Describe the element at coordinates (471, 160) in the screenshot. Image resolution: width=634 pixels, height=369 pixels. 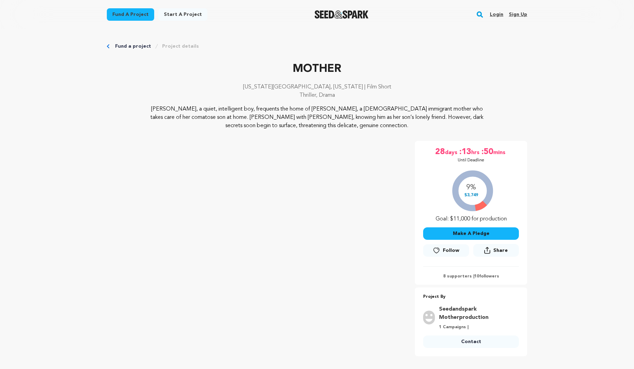
I see `p: Until Deadline` at that location.